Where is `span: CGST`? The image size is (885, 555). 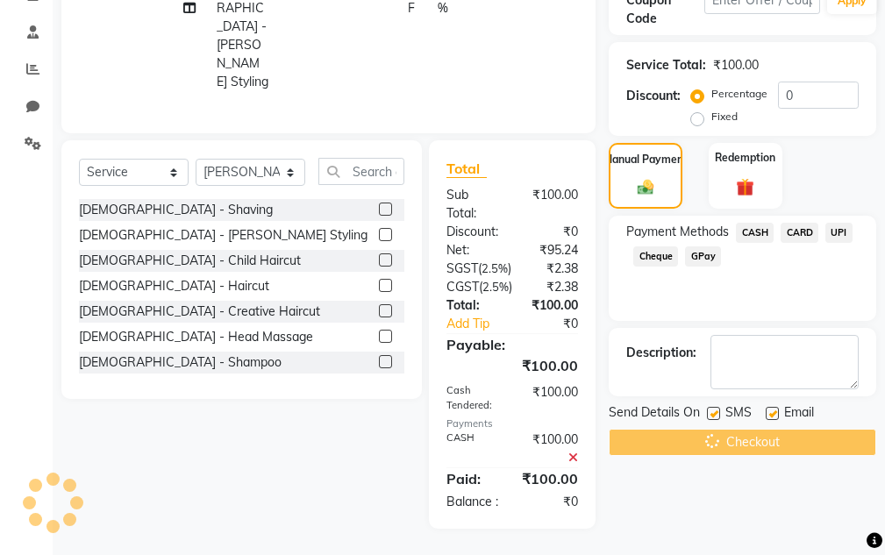
span: CGST is located at coordinates (462, 287).